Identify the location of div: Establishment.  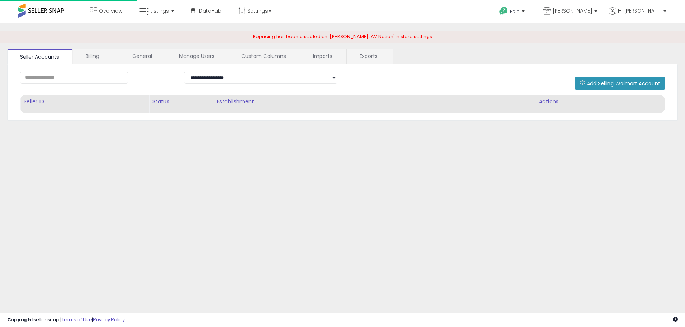
(375, 101).